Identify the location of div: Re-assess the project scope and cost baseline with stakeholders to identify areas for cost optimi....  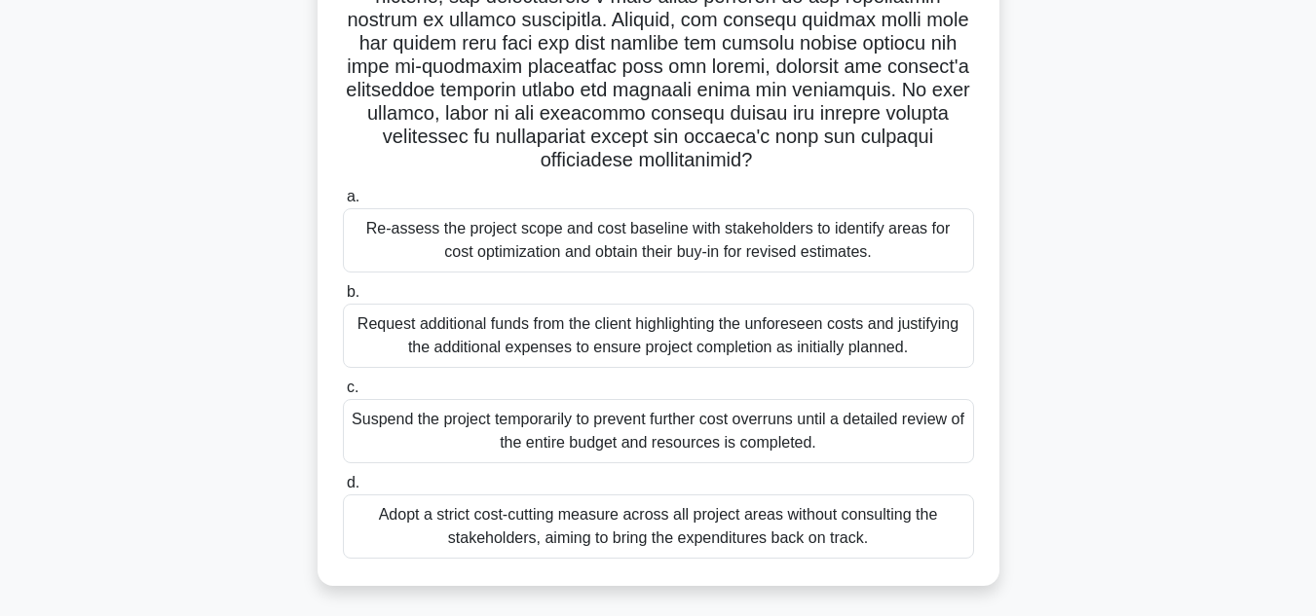
(658, 241).